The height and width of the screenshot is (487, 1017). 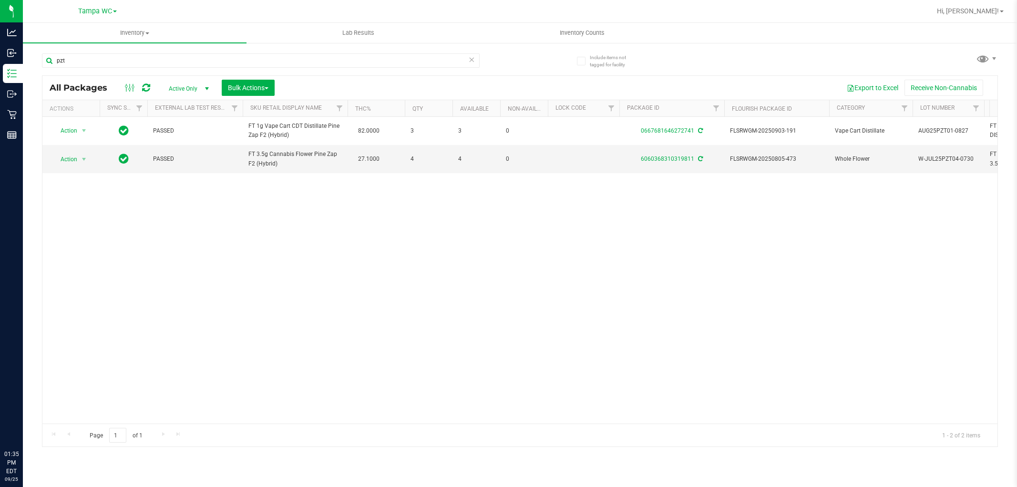 What do you see at coordinates (529, 109) in the screenshot?
I see `a: Non-Available` at bounding box center [529, 109].